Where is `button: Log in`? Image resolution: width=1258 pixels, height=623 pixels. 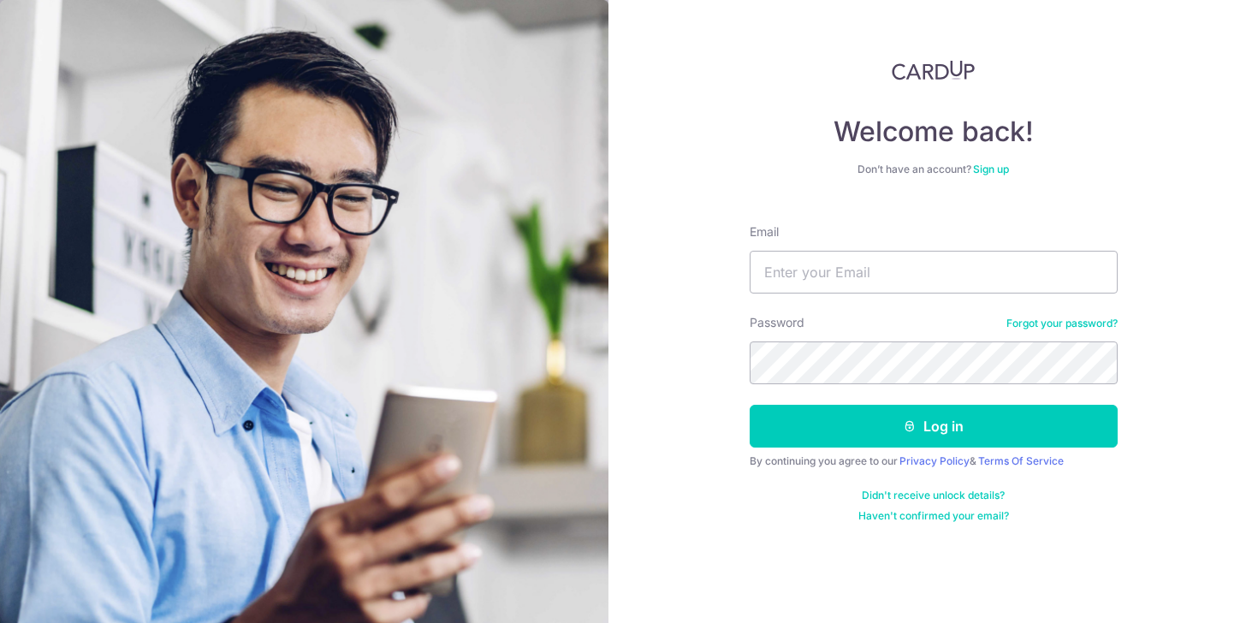
button: Log in is located at coordinates (933, 426).